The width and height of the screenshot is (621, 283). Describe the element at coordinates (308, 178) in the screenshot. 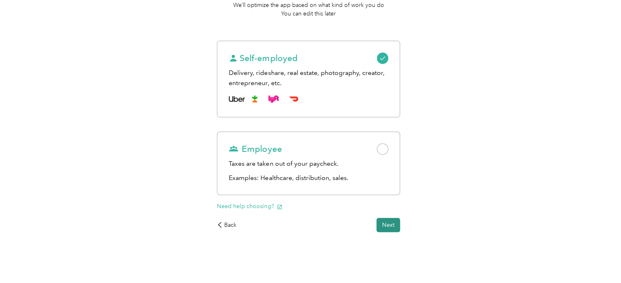

I see `p: Examples: Healthcare, distribution, sales.` at that location.